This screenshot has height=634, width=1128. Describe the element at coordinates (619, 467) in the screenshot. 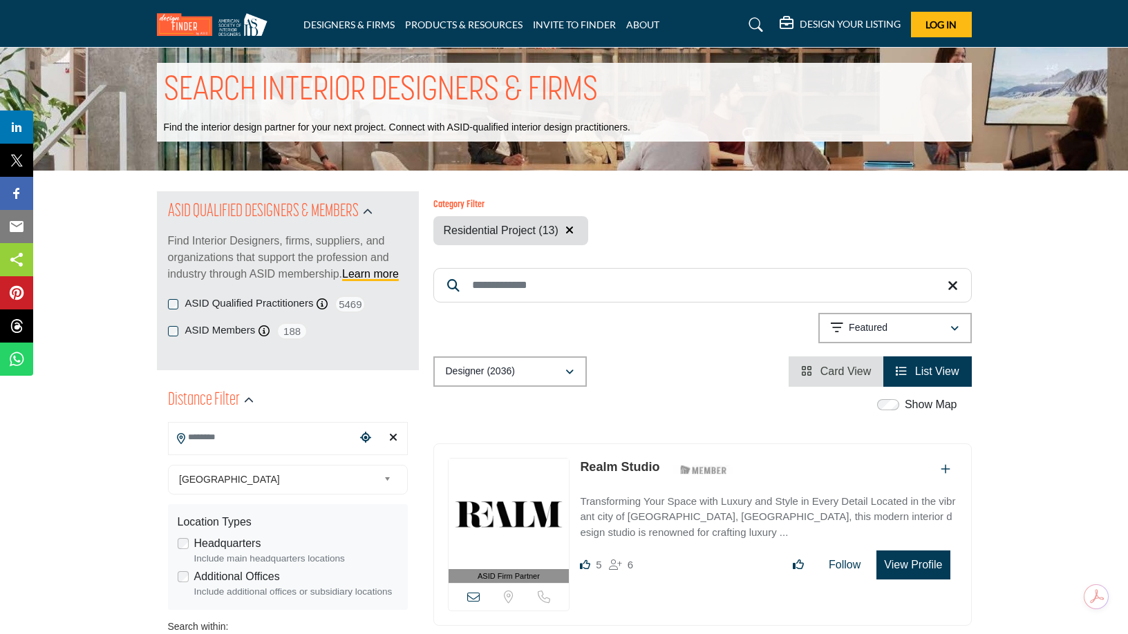

I see `p: Realm Studio` at that location.